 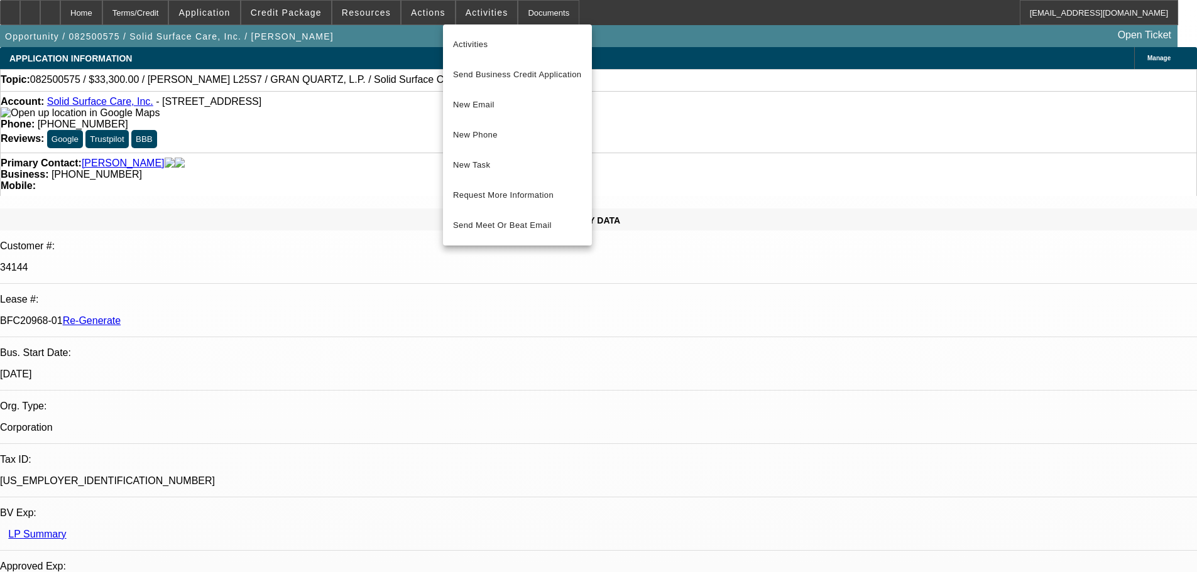 I want to click on span: Request More Information, so click(x=517, y=195).